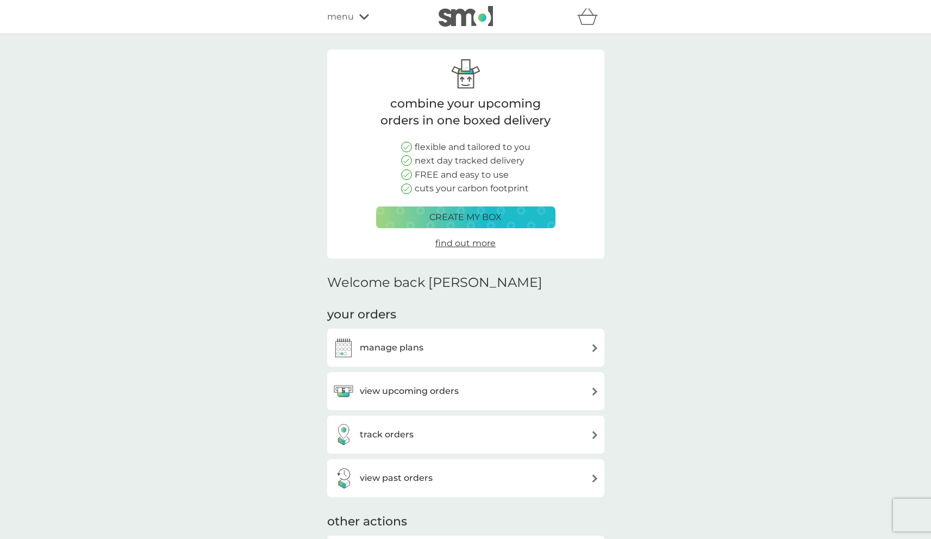 The width and height of the screenshot is (931, 539). Describe the element at coordinates (361, 315) in the screenshot. I see `h3: your orders` at that location.